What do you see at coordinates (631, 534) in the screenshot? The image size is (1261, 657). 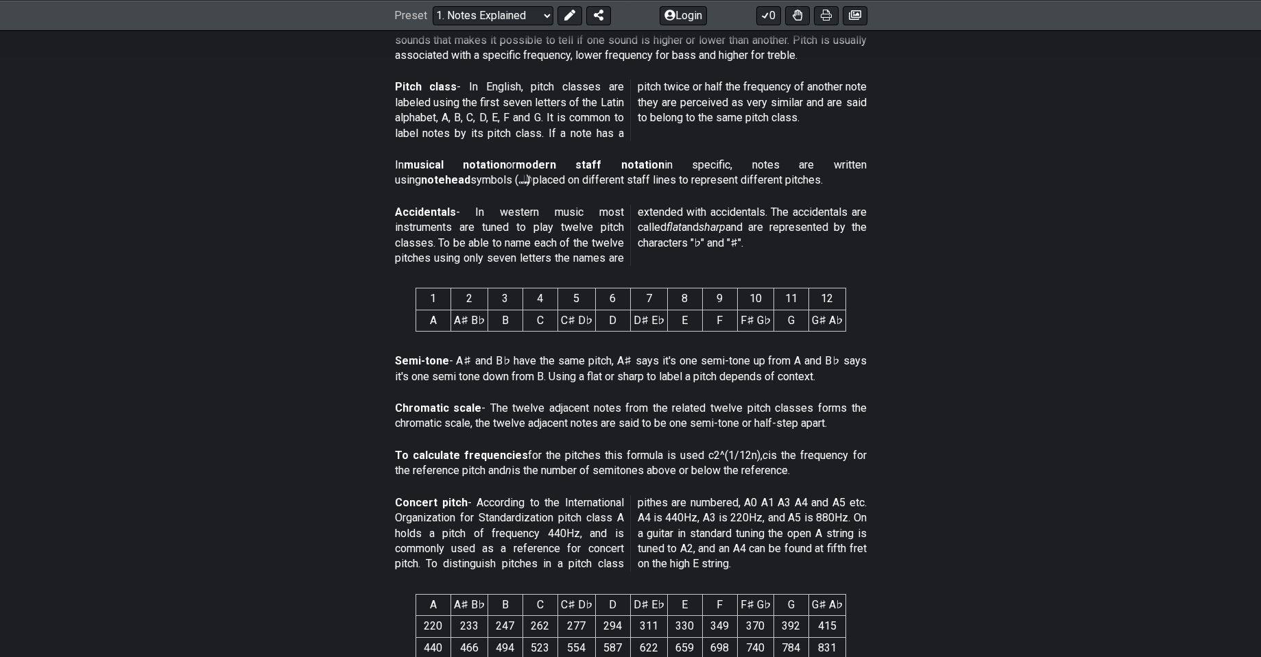 I see `p: - According to the International Organization for Standardization pitch class A holds a pitch of ...` at bounding box center [631, 534].